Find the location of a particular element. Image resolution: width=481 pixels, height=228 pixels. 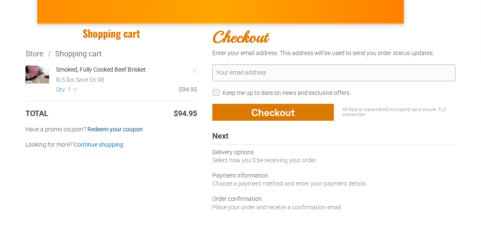

h1: Shopping cart is located at coordinates (111, 33).